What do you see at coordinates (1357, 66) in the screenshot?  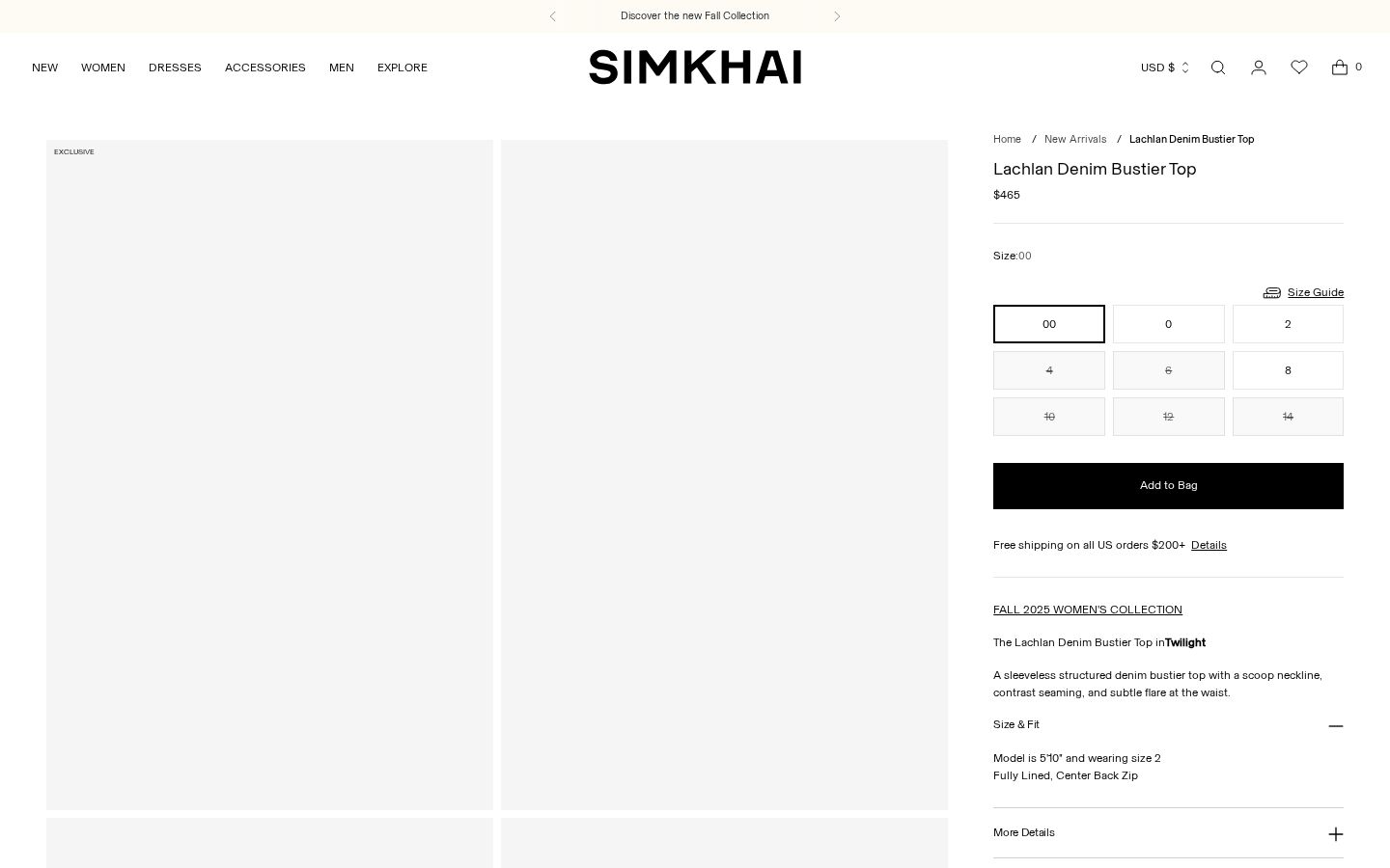 I see `span: 0` at bounding box center [1357, 66].